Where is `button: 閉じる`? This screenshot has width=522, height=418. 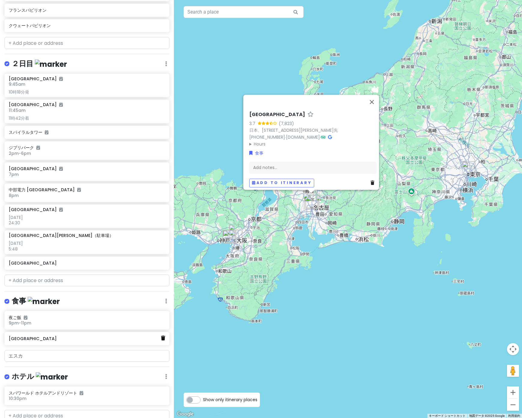
button: 閉じる is located at coordinates (372, 102).